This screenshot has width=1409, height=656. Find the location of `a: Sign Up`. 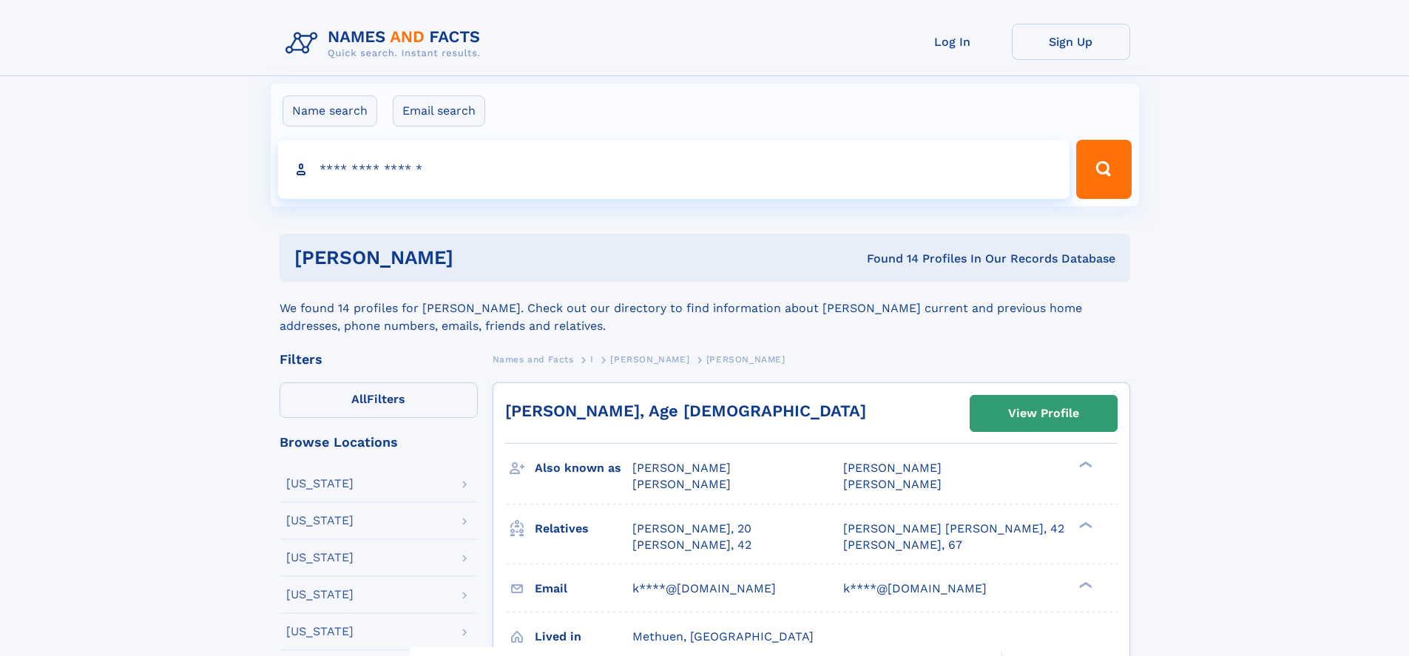

a: Sign Up is located at coordinates (1071, 41).